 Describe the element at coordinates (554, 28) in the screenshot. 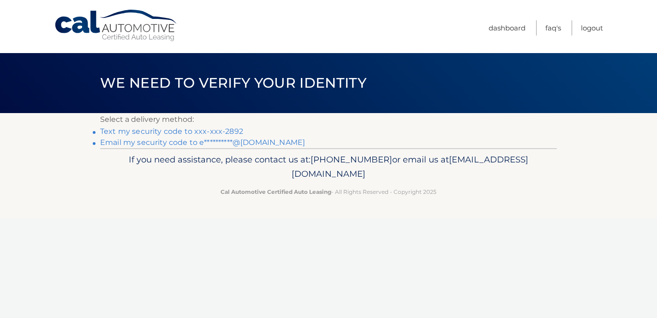

I see `a: FAQ's` at that location.